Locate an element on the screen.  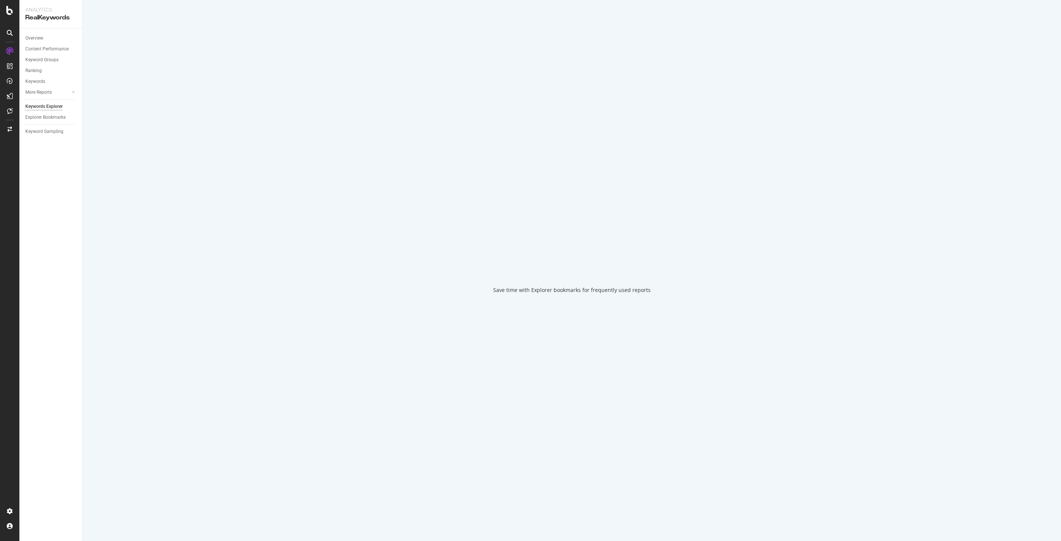
div: Keyword Groups is located at coordinates (42, 60).